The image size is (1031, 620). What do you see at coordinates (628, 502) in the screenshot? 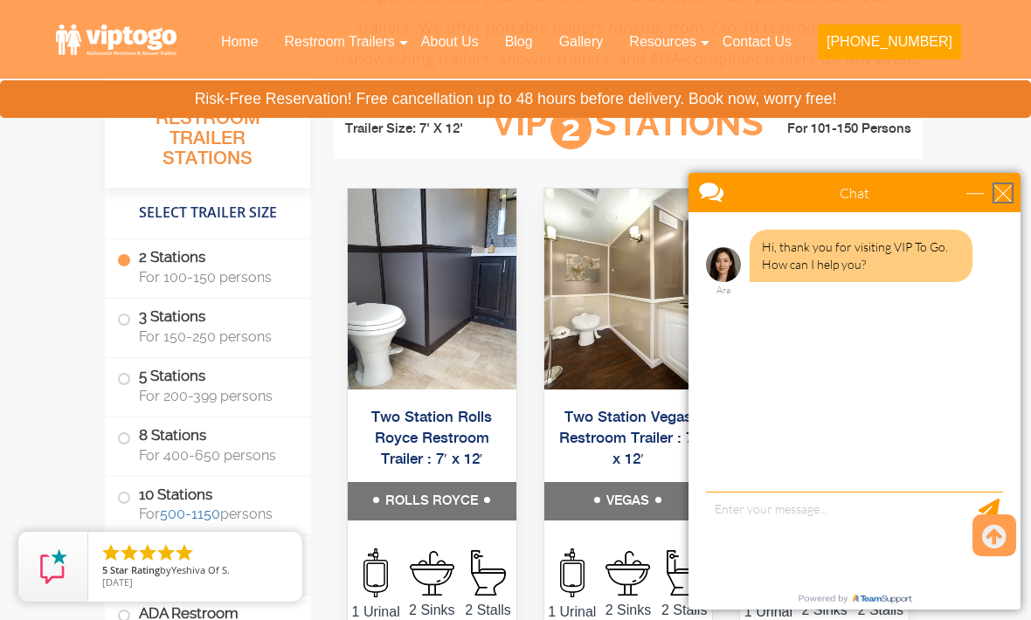
I see `h5: VEGAS` at bounding box center [628, 502].